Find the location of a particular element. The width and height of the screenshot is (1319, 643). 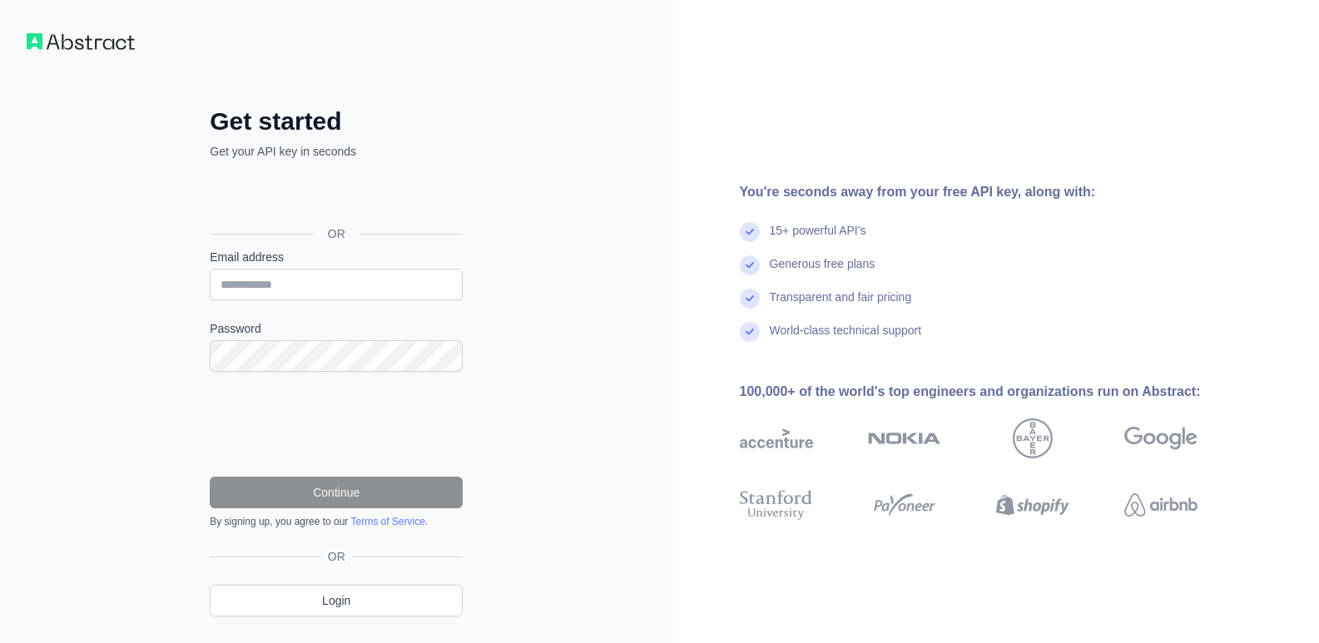

img: accenture is located at coordinates (776, 439).